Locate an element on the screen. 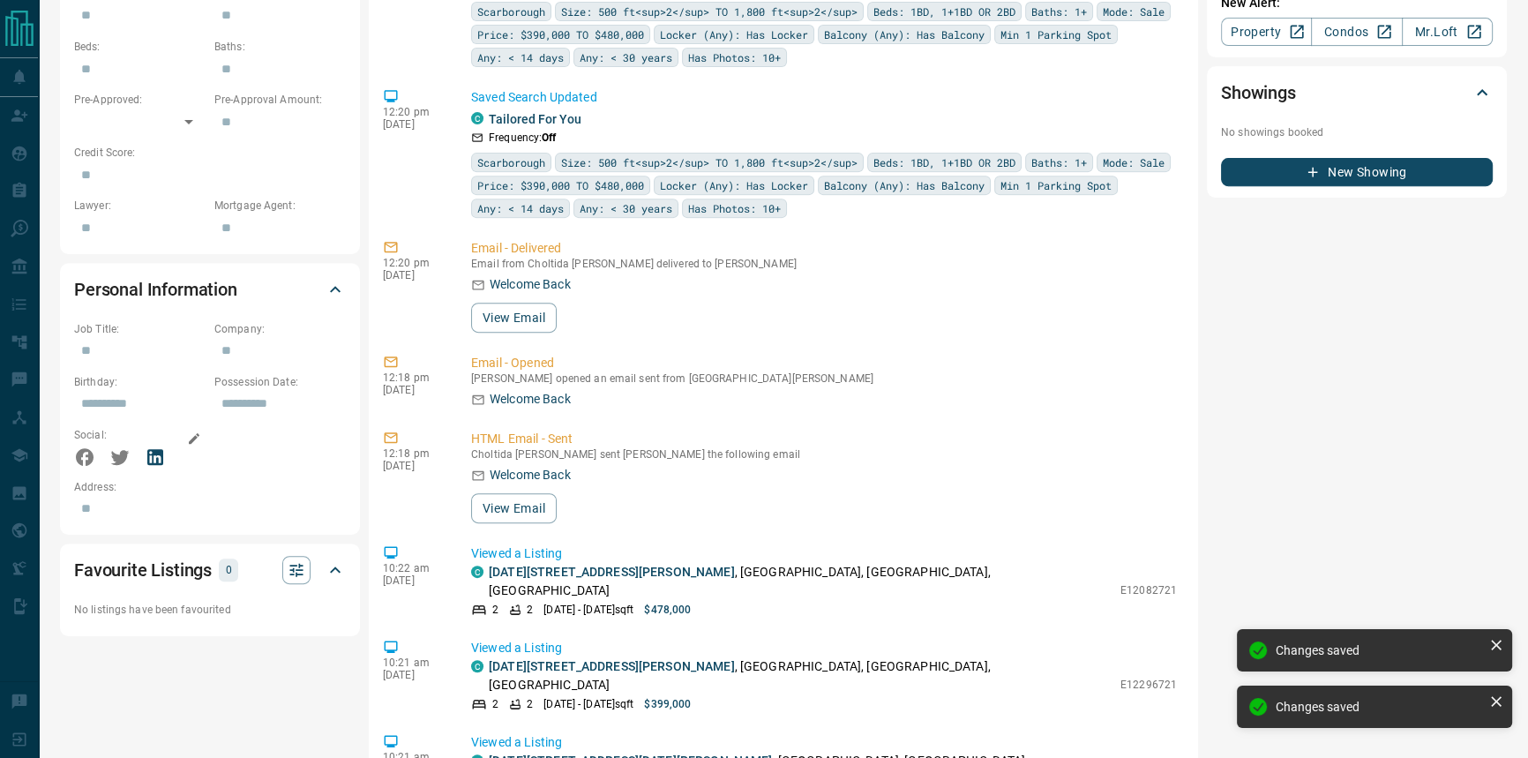 The width and height of the screenshot is (1528, 758). p: 10:21 am is located at coordinates (414, 662).